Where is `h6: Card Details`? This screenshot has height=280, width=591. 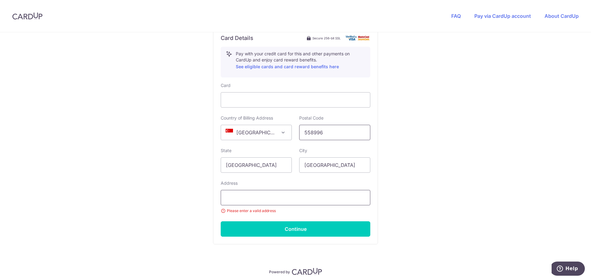
h6: Card Details is located at coordinates (237, 38).